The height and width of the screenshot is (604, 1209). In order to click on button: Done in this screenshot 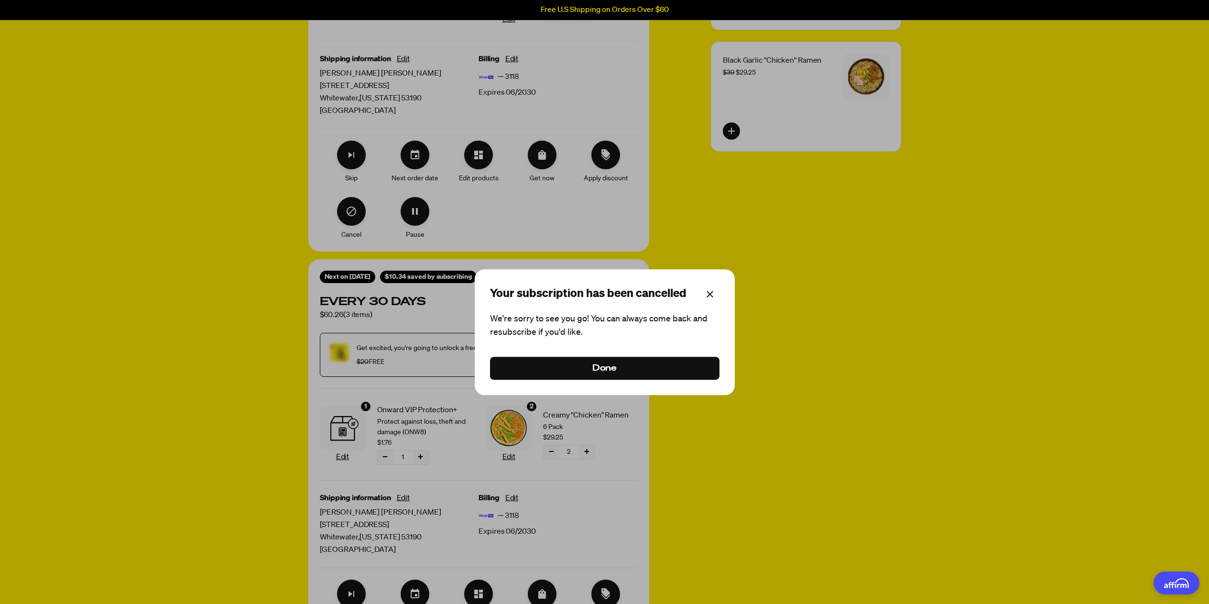, I will do `click(605, 368)`.